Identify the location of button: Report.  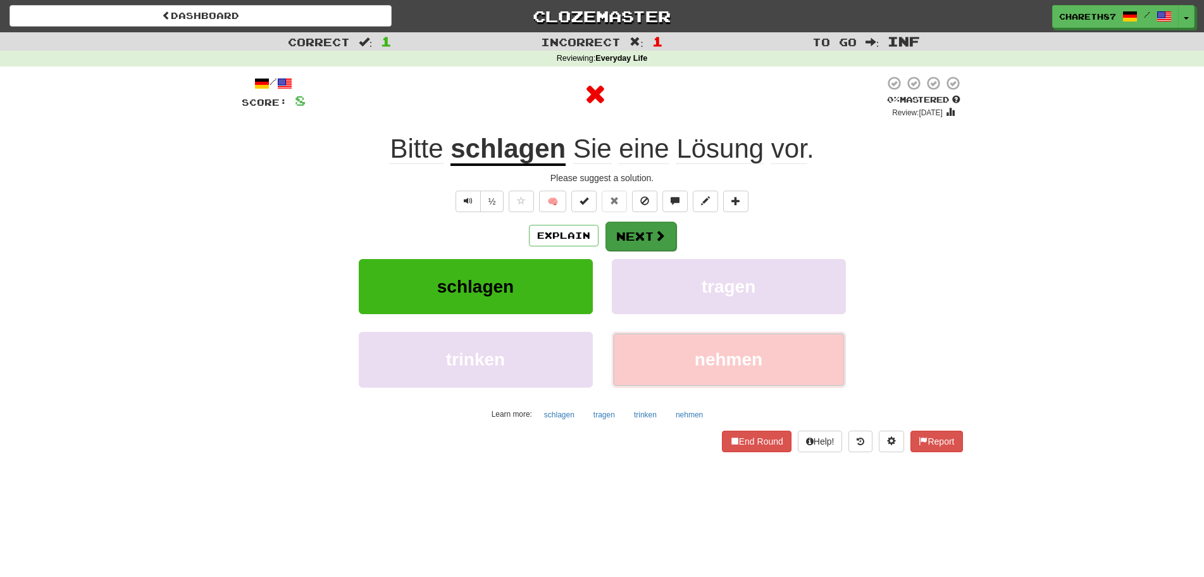
(937, 441).